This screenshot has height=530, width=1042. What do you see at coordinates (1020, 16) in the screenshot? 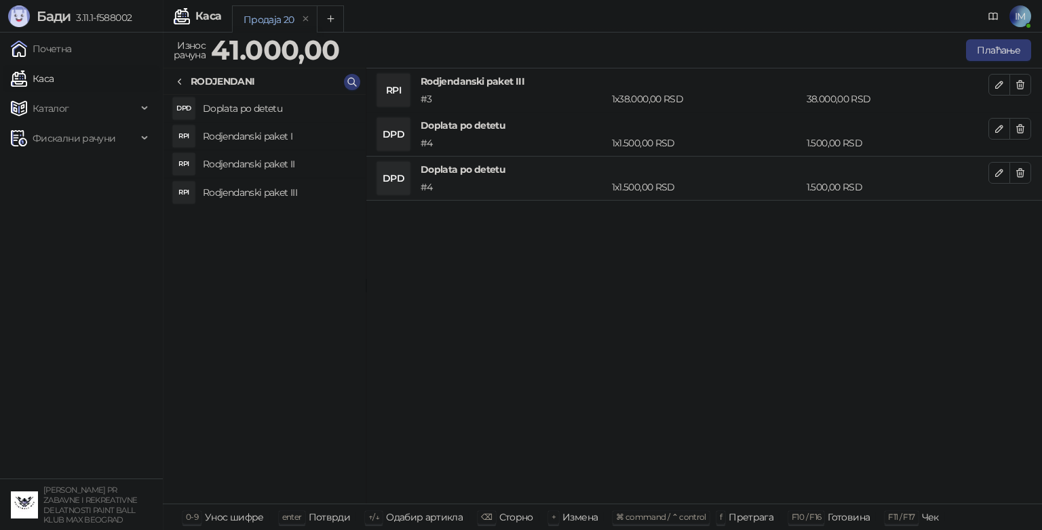
I see `span: IM` at bounding box center [1020, 16].